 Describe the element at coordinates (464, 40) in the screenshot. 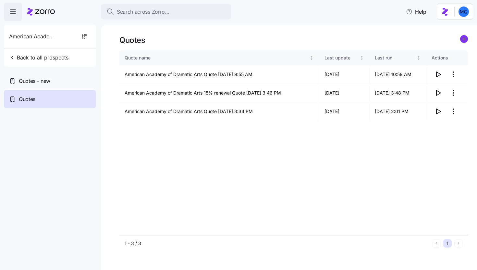

I see `a: add icon` at that location.